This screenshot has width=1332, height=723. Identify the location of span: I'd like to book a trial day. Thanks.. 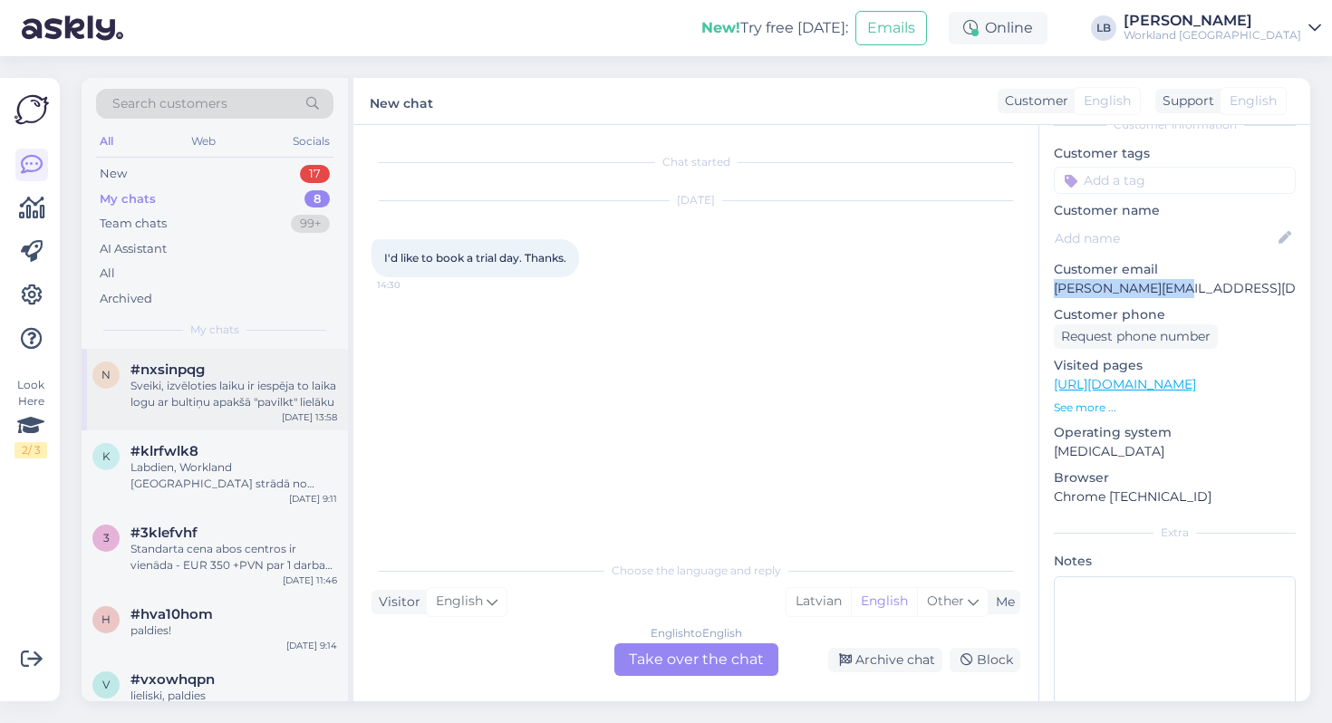
(475, 257).